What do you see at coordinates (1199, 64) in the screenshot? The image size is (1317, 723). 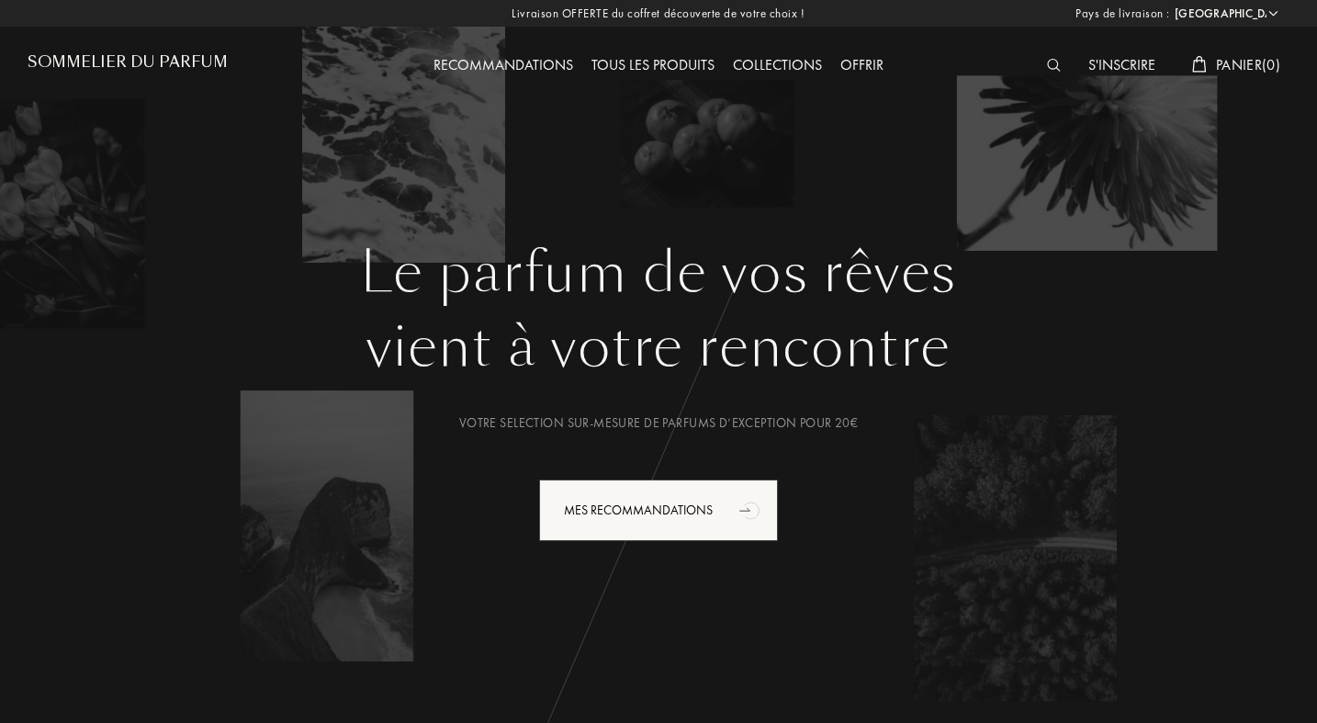 I see `img: cart_white.svg` at bounding box center [1199, 64].